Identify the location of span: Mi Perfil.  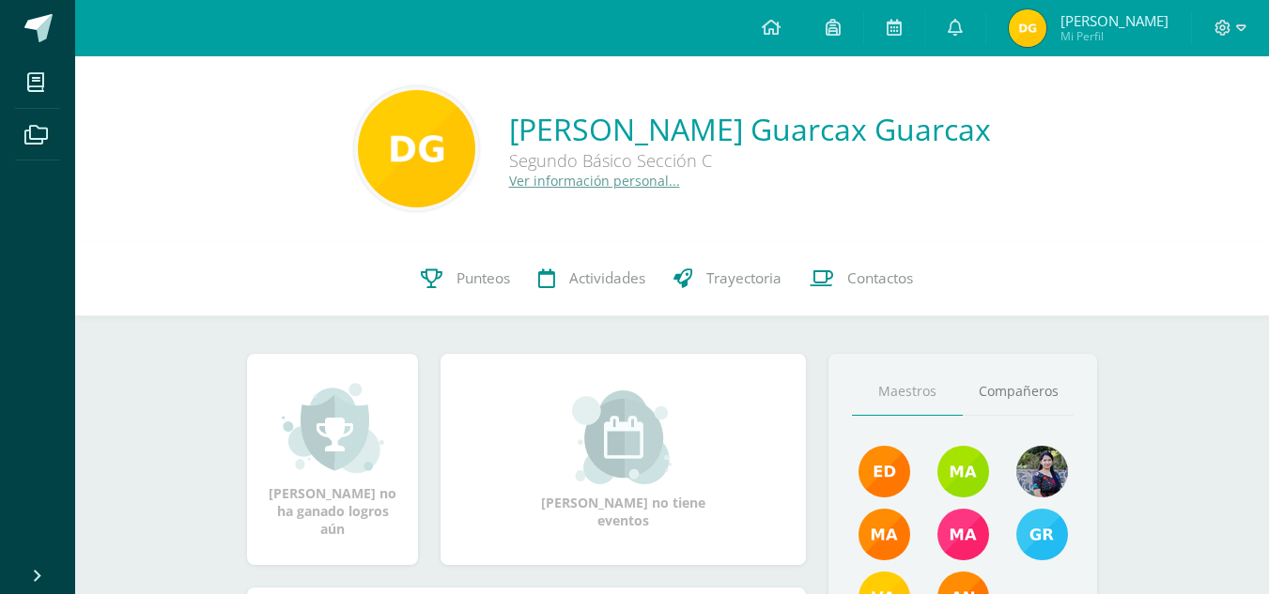
(1114, 36).